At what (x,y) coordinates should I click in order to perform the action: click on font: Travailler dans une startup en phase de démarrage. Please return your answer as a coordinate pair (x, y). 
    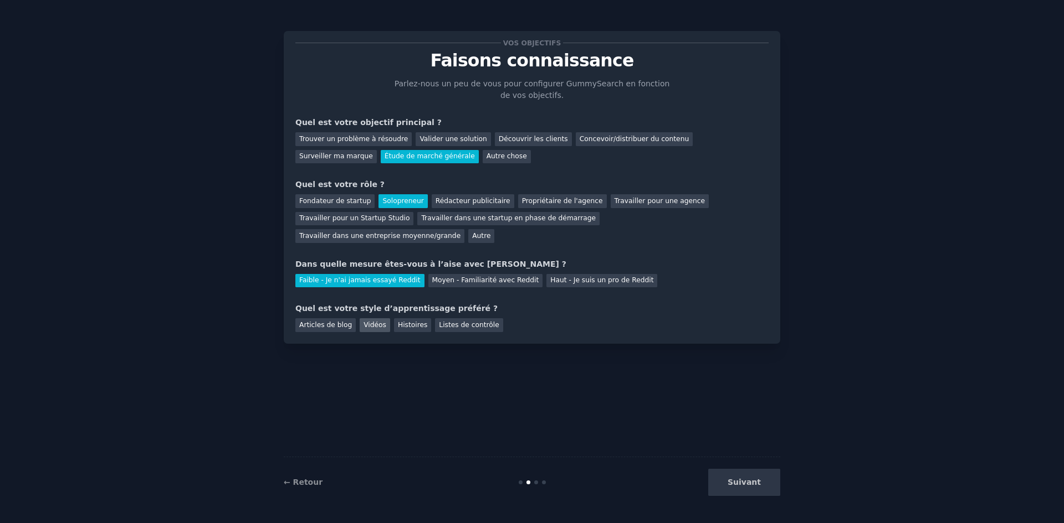
    Looking at the image, I should click on (508, 218).